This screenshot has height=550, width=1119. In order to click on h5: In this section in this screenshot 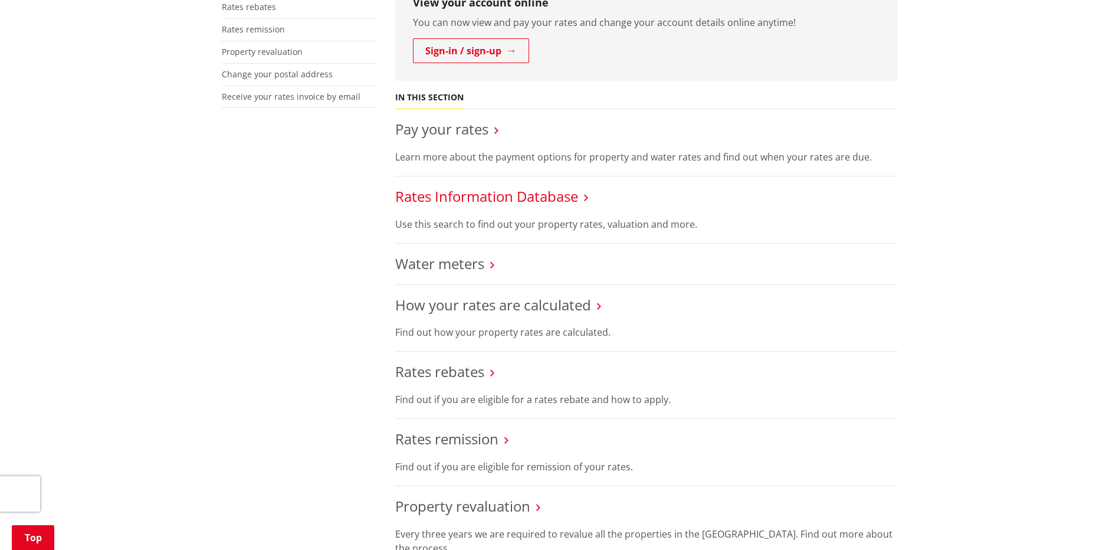, I will do `click(429, 97)`.